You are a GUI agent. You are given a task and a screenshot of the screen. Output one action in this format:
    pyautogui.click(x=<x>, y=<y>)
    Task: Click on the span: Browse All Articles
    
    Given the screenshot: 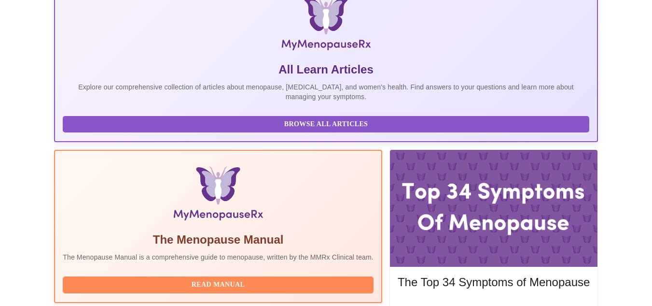 What is the action you would take?
    pyautogui.click(x=326, y=124)
    